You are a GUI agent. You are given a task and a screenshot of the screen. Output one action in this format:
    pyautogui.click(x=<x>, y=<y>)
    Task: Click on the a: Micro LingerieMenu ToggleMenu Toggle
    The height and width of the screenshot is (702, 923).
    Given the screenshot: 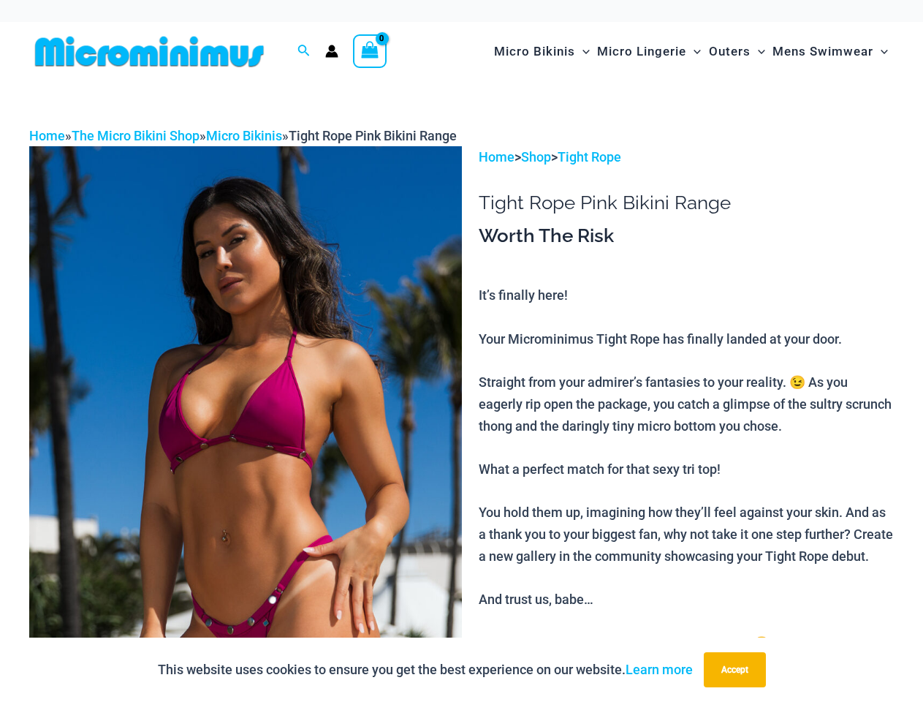 What is the action you would take?
    pyautogui.click(x=649, y=51)
    